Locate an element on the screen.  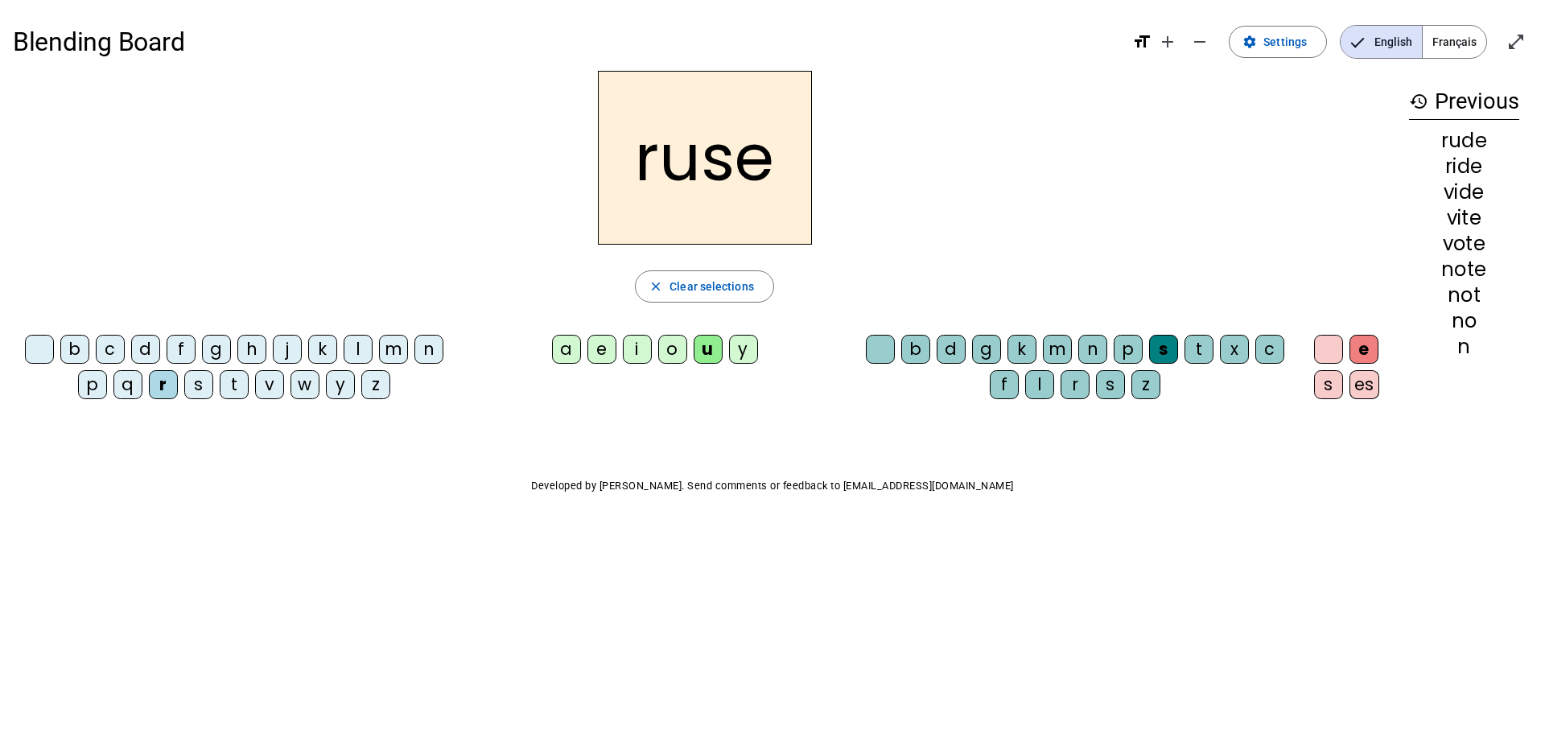
mat-icon: history is located at coordinates (1419, 101).